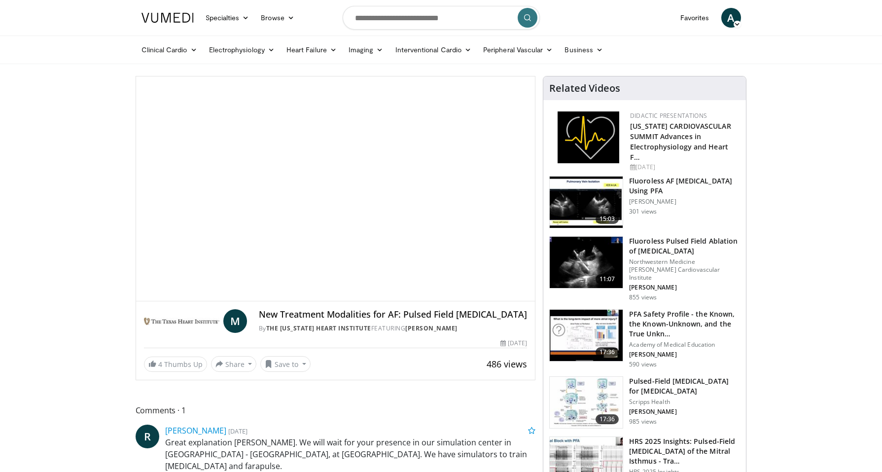 The image size is (882, 472). I want to click on div: Didactic Presentations, so click(684, 116).